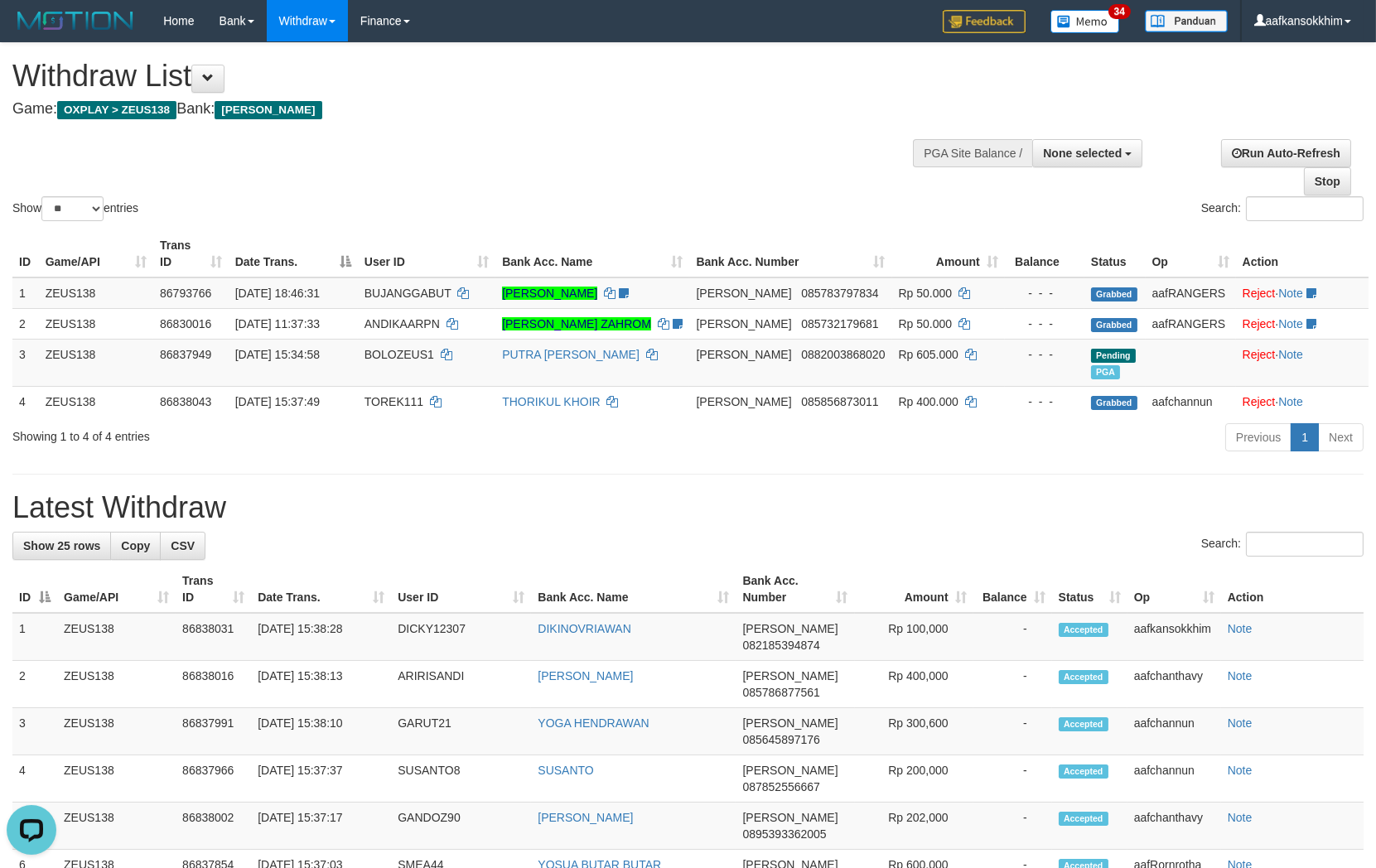 The height and width of the screenshot is (868, 1376). Describe the element at coordinates (1012, 589) in the screenshot. I see `th: Balance: activate to sort column ascending` at that location.